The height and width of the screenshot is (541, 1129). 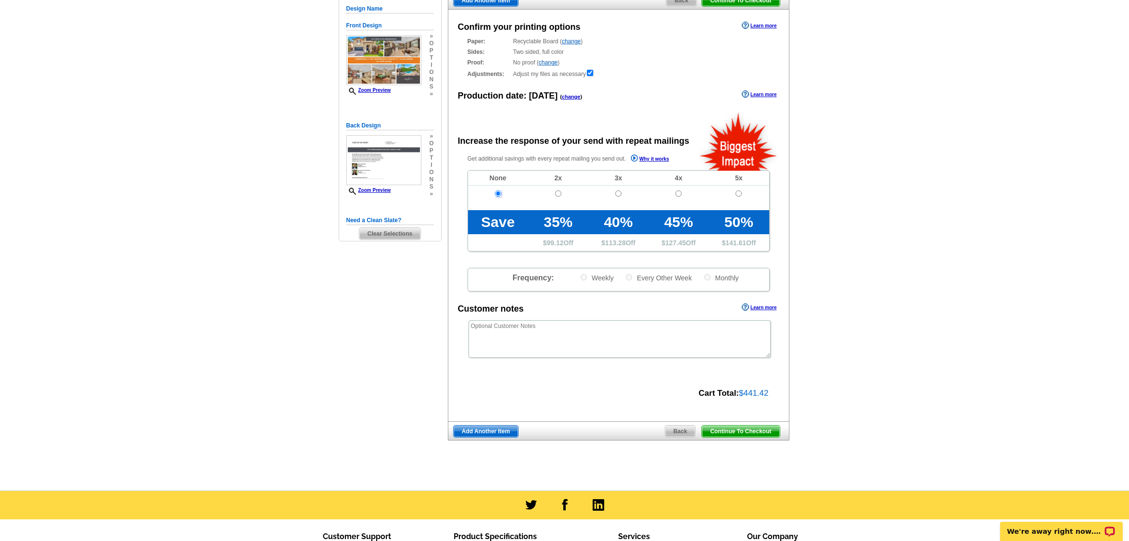 What do you see at coordinates (486, 432) in the screenshot?
I see `span: Add Another Item` at bounding box center [486, 432].